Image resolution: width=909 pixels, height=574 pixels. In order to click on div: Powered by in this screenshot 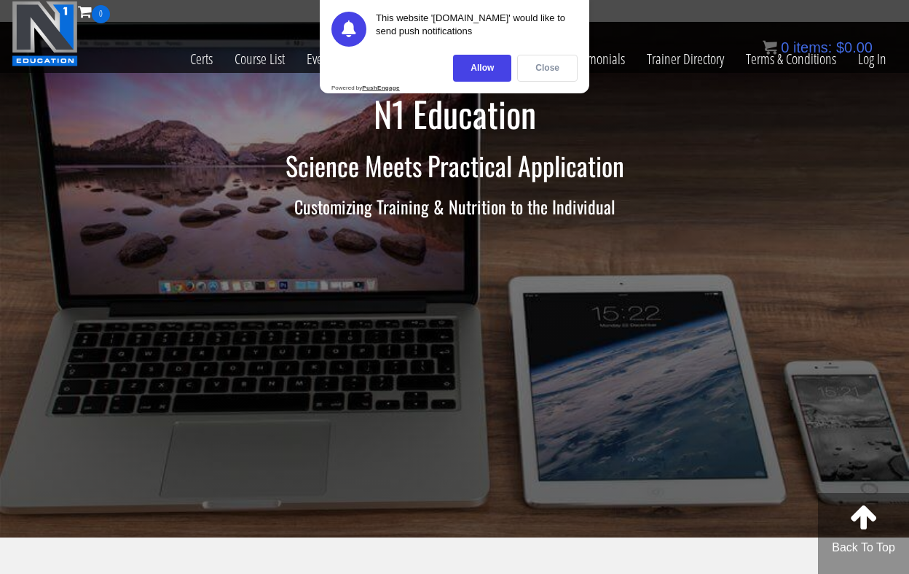, I will do `click(366, 87)`.